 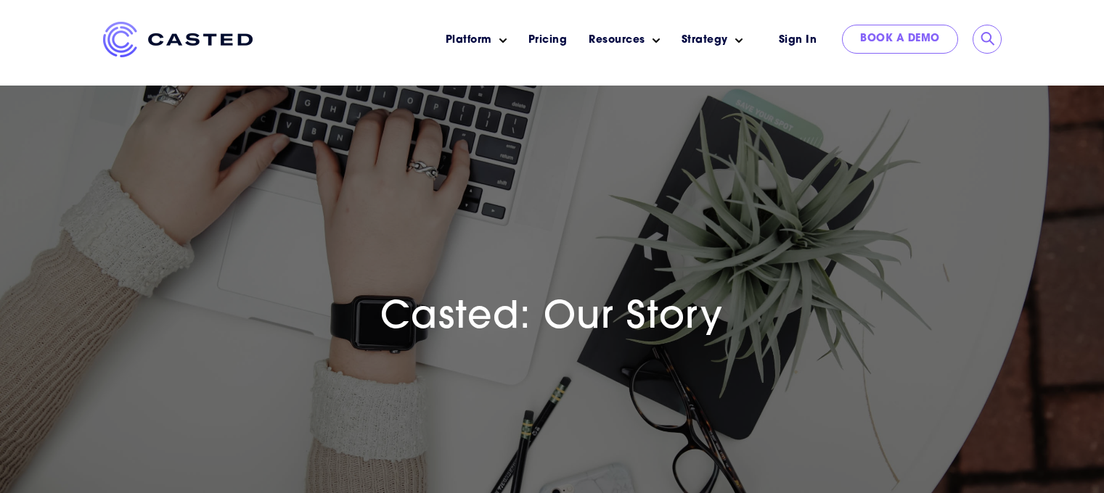 What do you see at coordinates (617, 40) in the screenshot?
I see `a: Resources` at bounding box center [617, 40].